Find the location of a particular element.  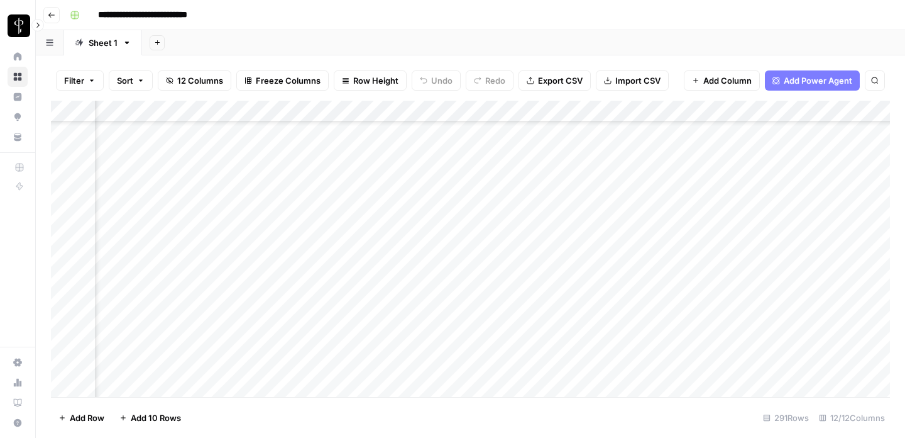

a: Usage is located at coordinates (18, 382).